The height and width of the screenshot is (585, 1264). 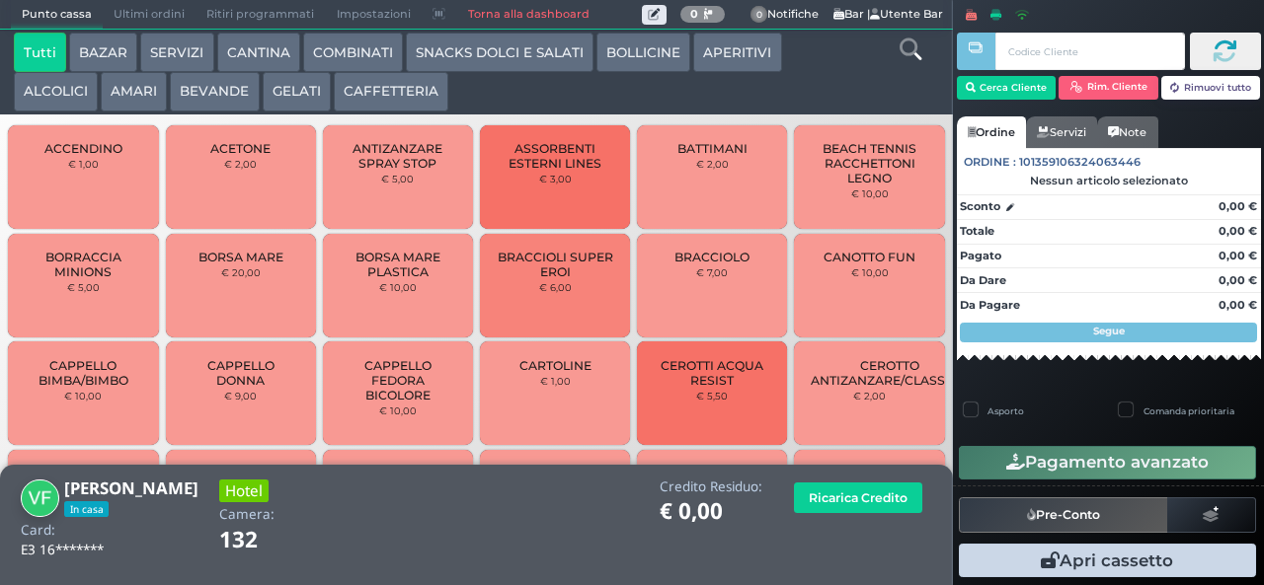 What do you see at coordinates (1107, 561) in the screenshot?
I see `button: Apri cassetto` at bounding box center [1107, 561].